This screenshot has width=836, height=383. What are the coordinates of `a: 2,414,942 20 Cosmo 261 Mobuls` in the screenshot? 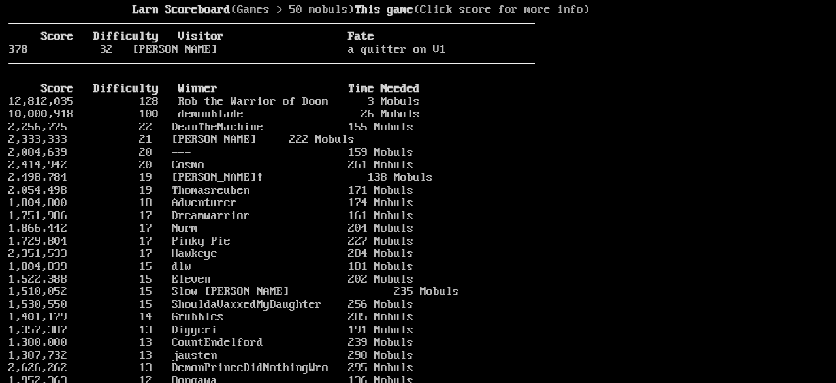 It's located at (211, 165).